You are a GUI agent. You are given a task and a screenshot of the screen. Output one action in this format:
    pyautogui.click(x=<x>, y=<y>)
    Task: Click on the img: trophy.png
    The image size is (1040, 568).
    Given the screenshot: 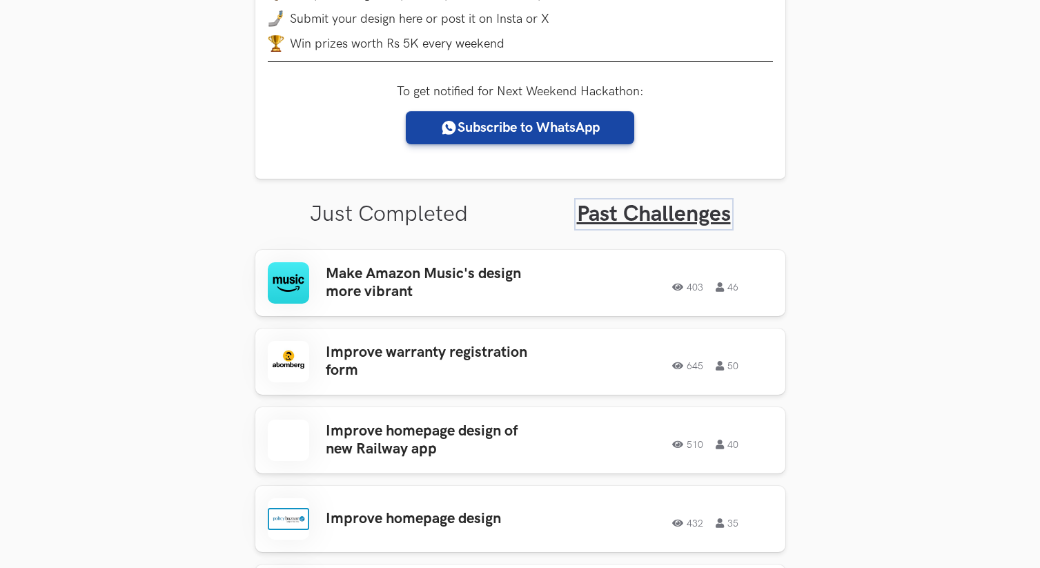 What is the action you would take?
    pyautogui.click(x=276, y=43)
    